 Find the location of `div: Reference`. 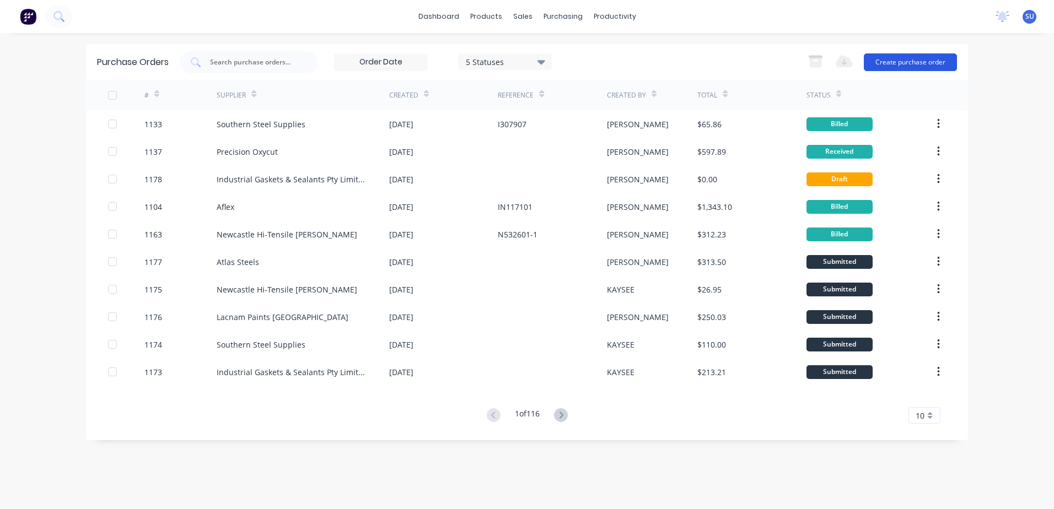

div: Reference is located at coordinates (515, 95).